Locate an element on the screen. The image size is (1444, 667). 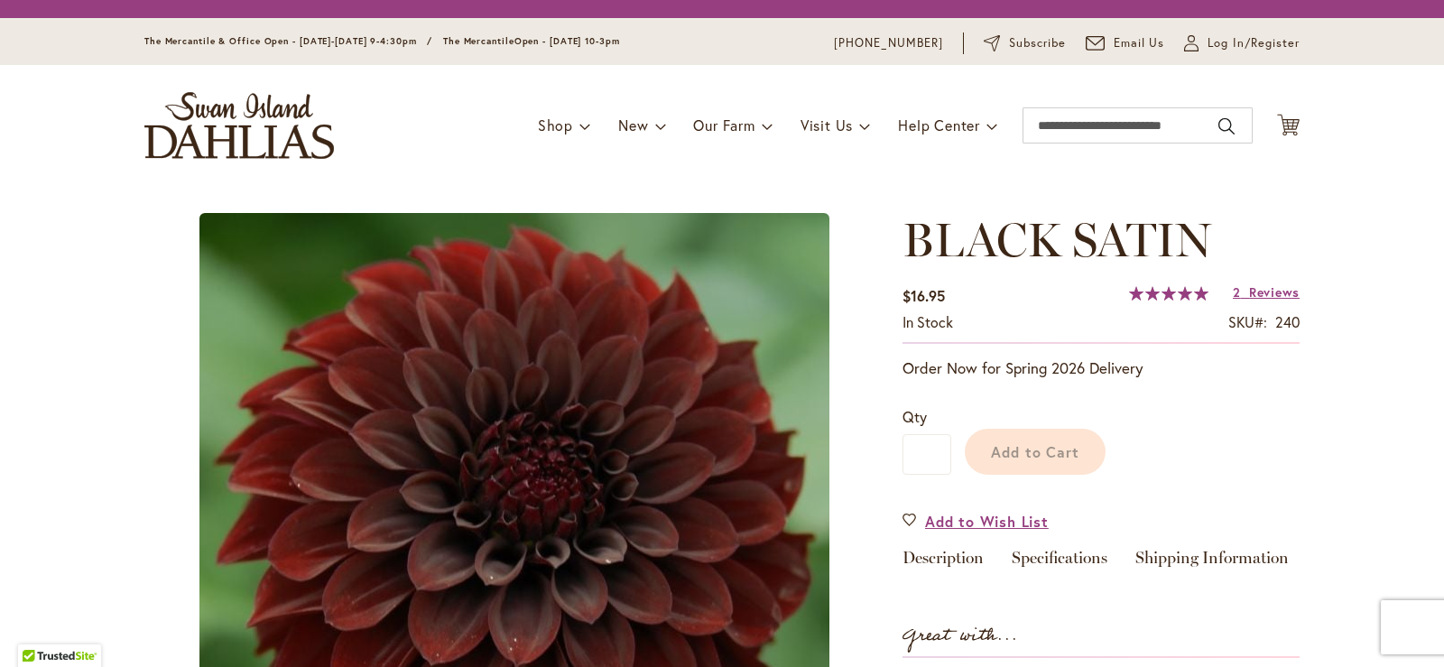
button: Search is located at coordinates (1226, 126).